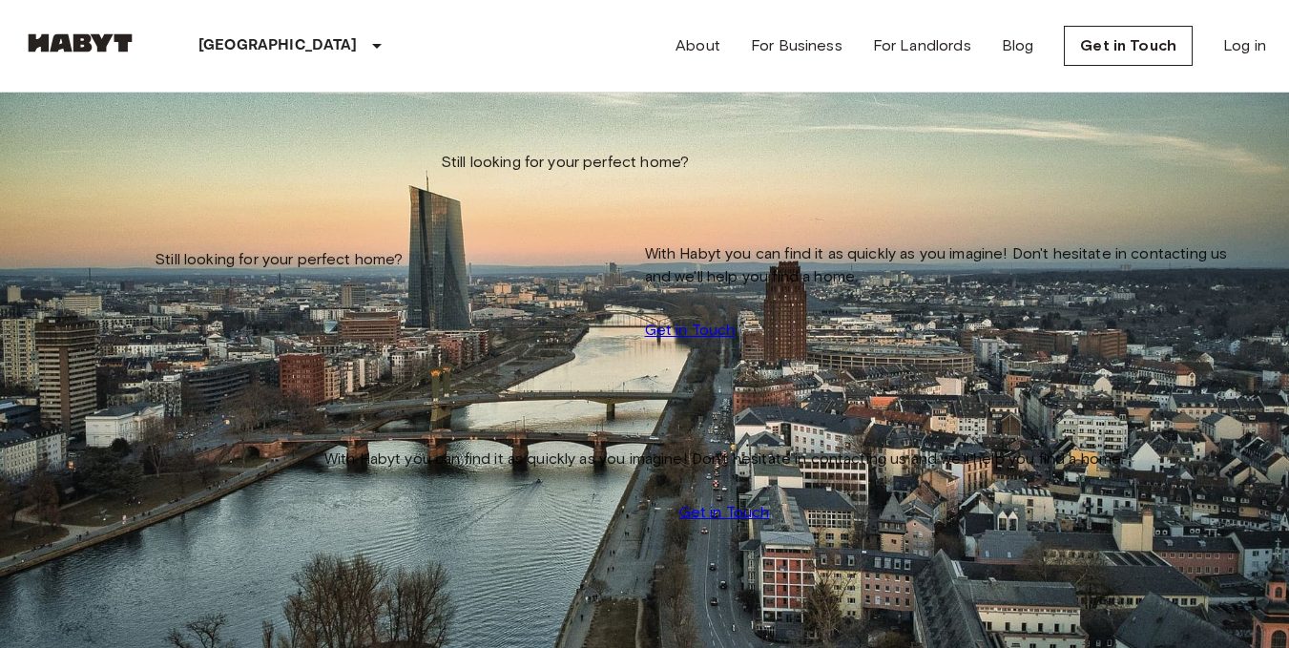  I want to click on a: About, so click(698, 46).